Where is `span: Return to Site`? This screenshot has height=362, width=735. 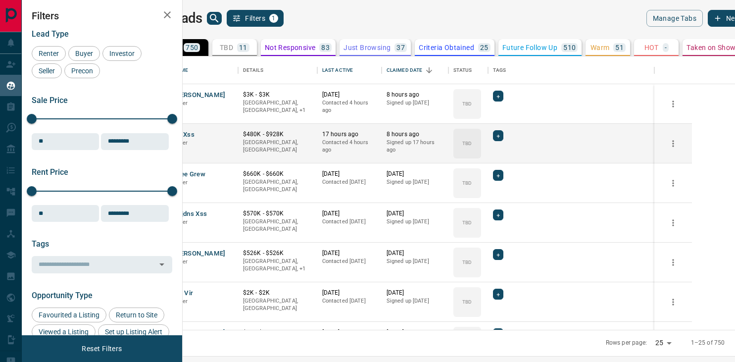 span: Return to Site is located at coordinates (137, 315).